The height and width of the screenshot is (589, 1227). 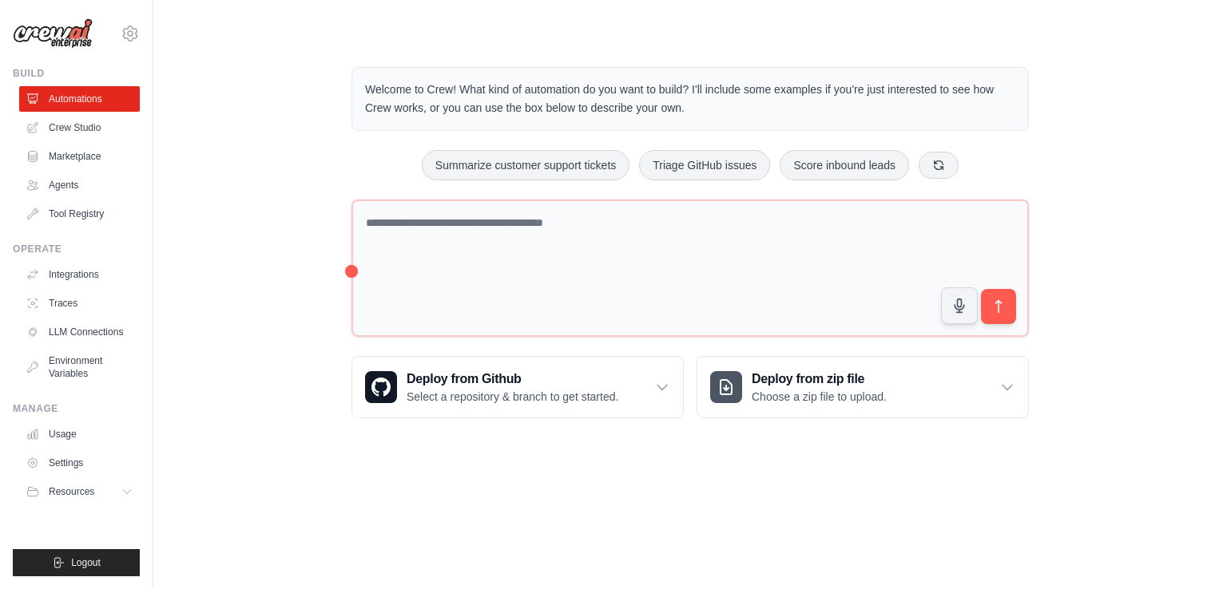 What do you see at coordinates (79, 99) in the screenshot?
I see `a: Automations` at bounding box center [79, 99].